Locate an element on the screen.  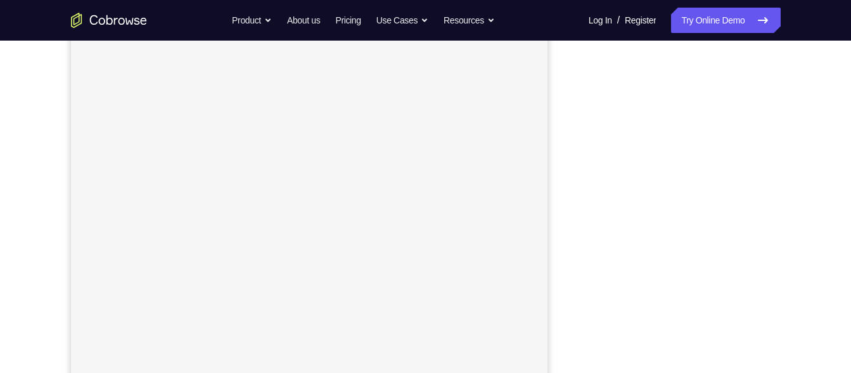
a: Try Online Demo is located at coordinates (726, 20).